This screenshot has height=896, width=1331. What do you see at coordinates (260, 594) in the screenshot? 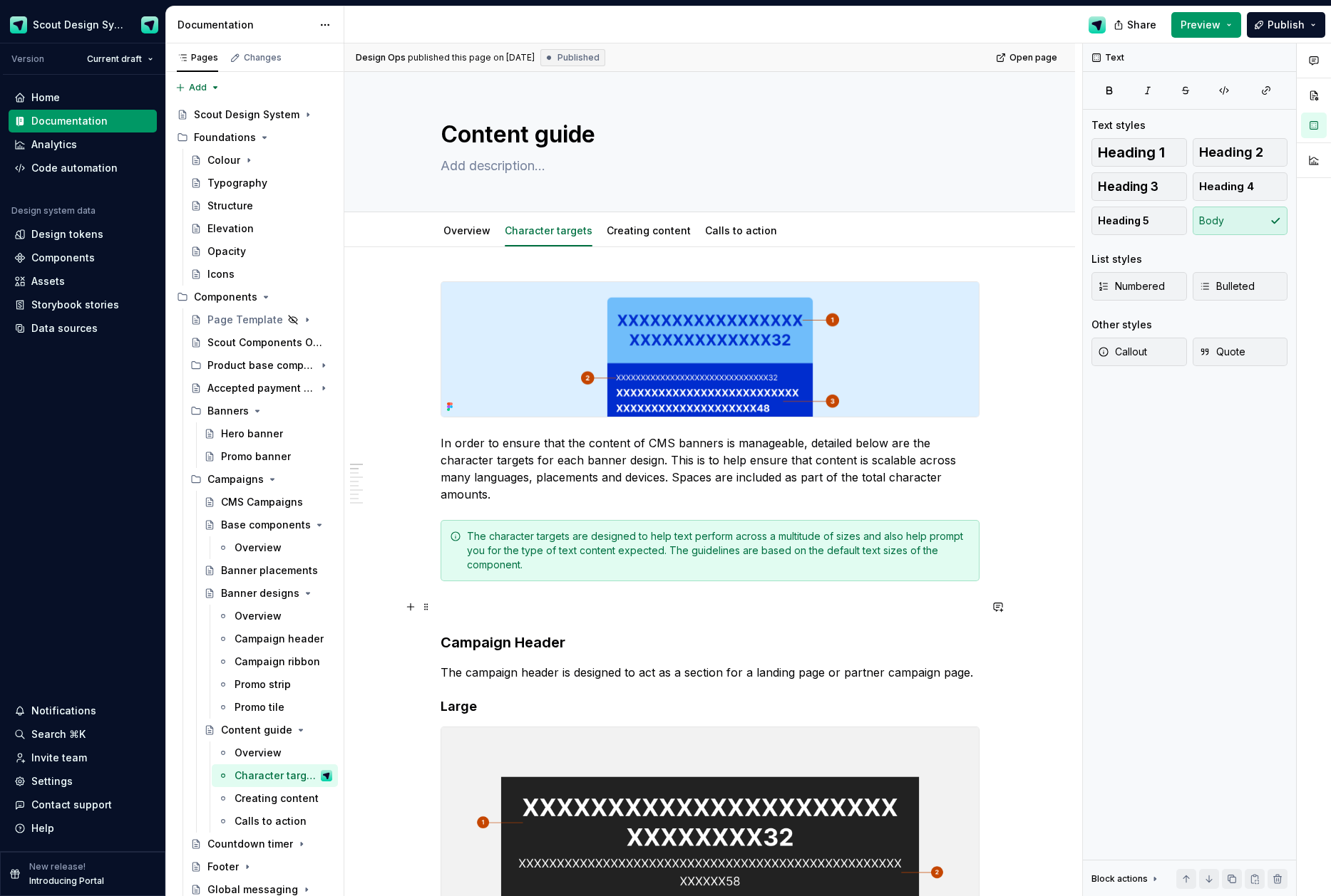
I see `div: Banner designs` at bounding box center [260, 594].